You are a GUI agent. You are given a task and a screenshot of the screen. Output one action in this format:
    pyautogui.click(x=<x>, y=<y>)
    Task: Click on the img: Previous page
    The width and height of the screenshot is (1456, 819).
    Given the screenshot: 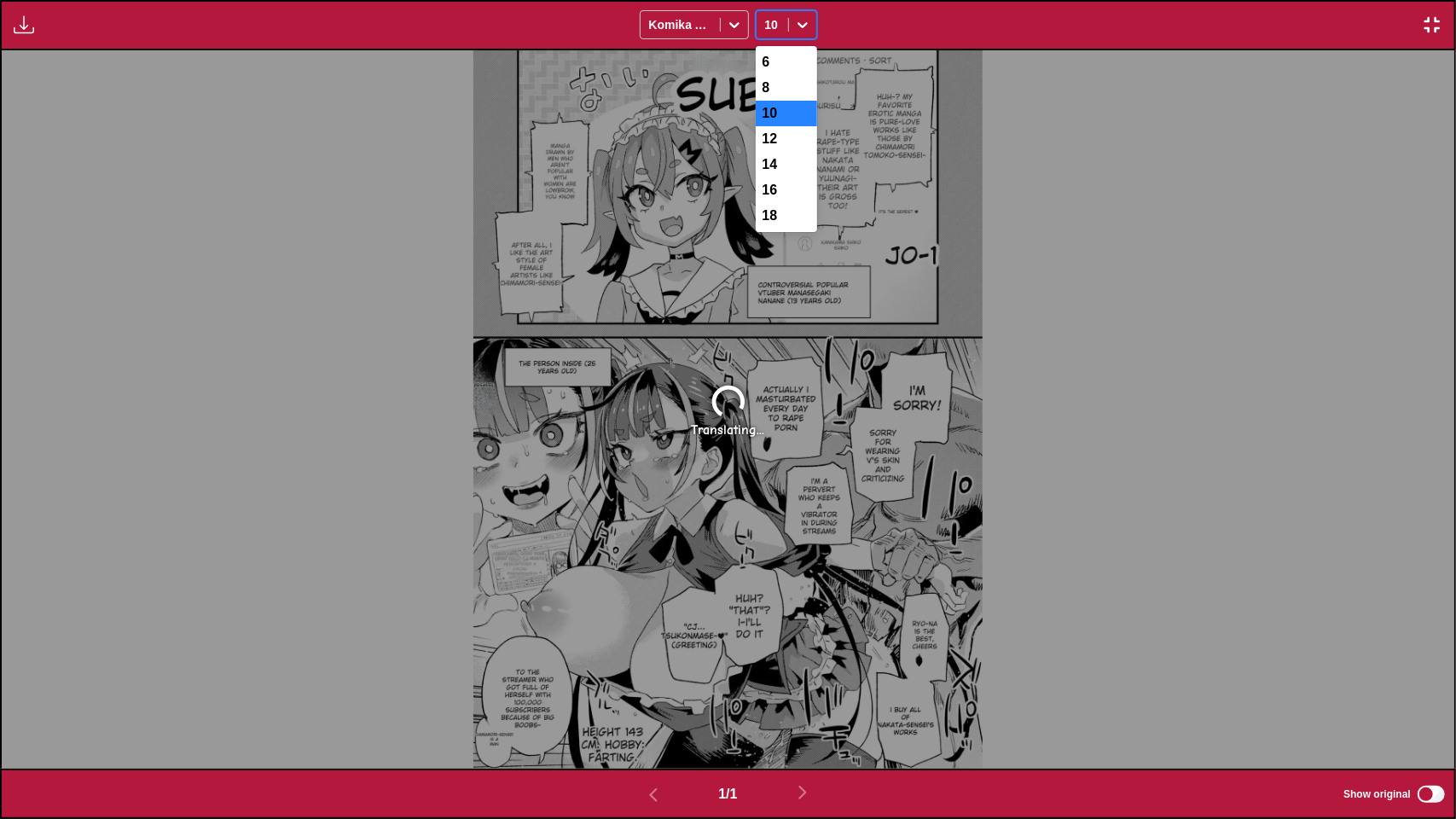 What is the action you would take?
    pyautogui.click(x=653, y=795)
    